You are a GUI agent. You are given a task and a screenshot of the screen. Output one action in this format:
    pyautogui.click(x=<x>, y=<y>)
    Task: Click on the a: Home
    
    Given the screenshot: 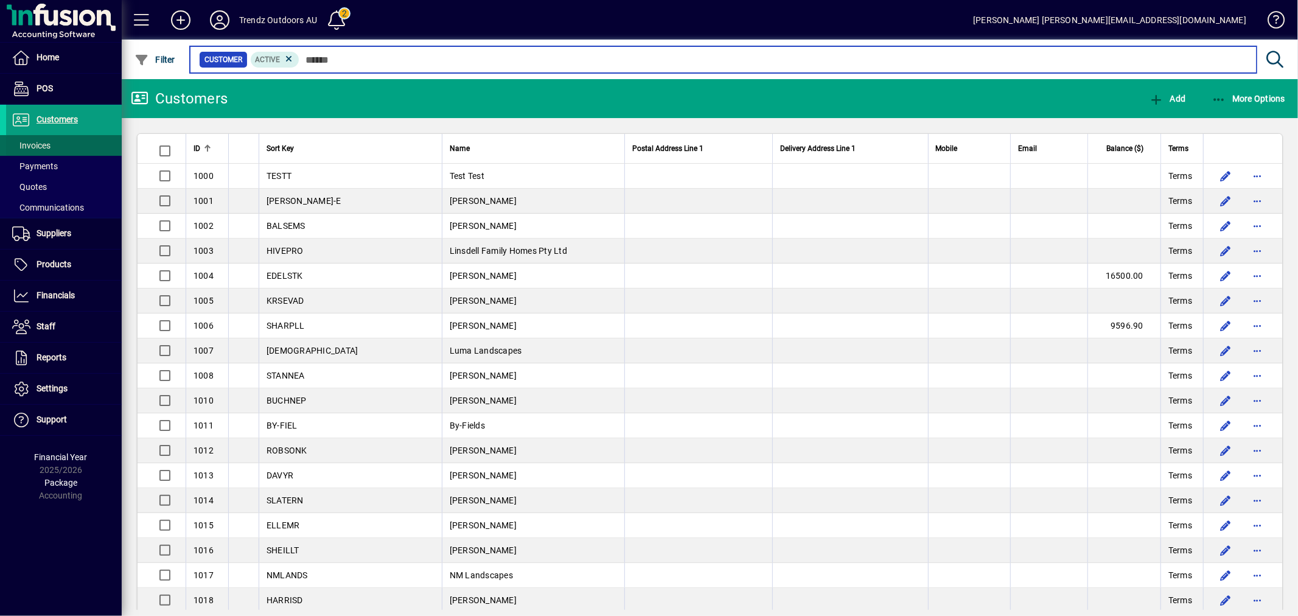 What is the action you would take?
    pyautogui.click(x=64, y=58)
    